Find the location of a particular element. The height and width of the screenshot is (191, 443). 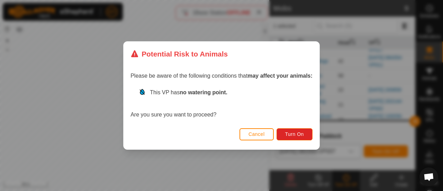

div: Potential Risk to Animals is located at coordinates (179, 54).